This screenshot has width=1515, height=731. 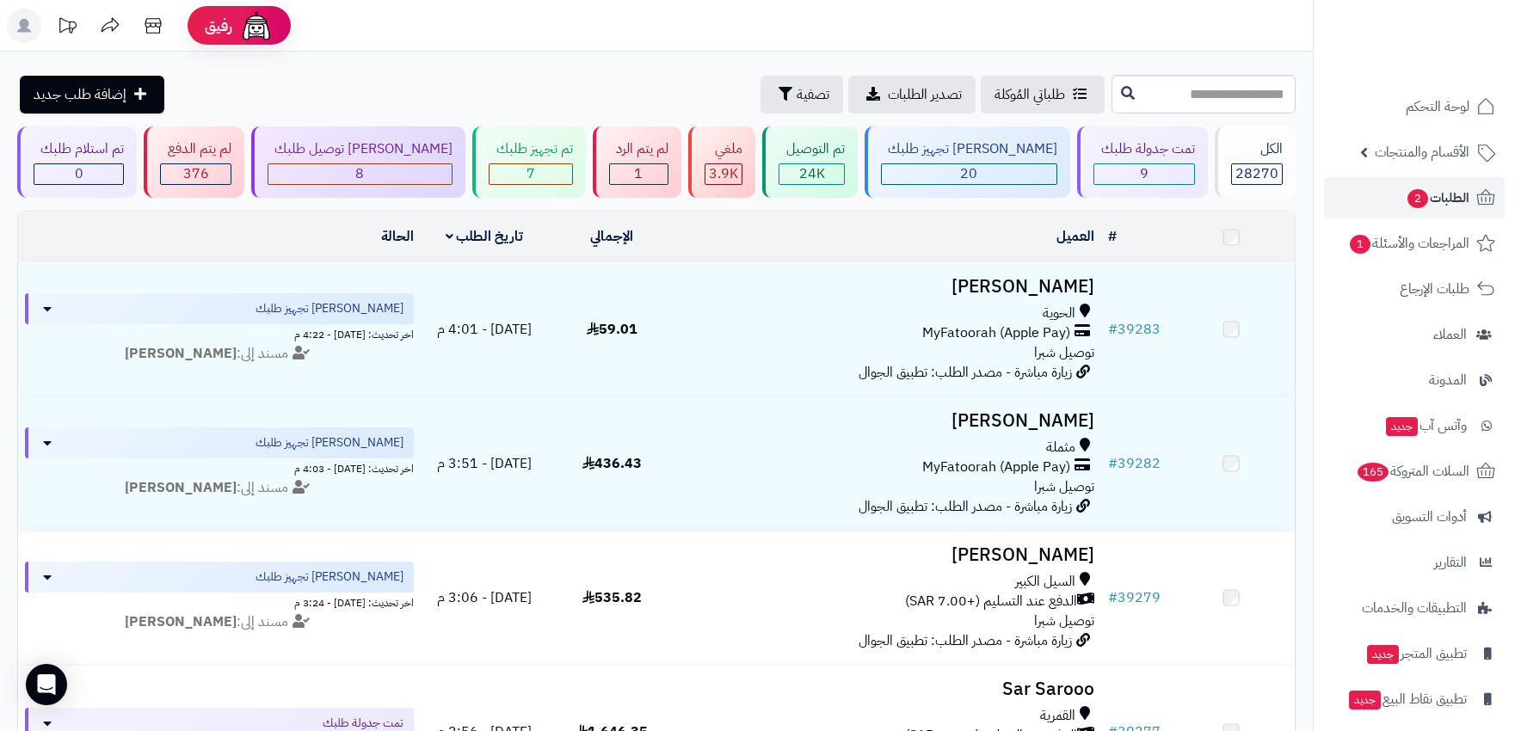 What do you see at coordinates (194, 162) in the screenshot?
I see `a: لم يتم الدفع 376` at bounding box center [194, 162].